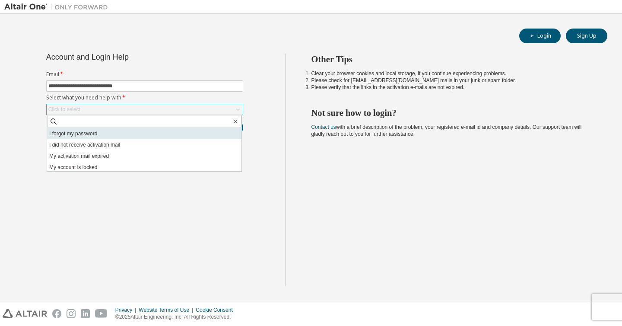  Describe the element at coordinates (452, 73) in the screenshot. I see `li: Clear your browser cookies and local storage, if you continue experiencing problems.` at that location.